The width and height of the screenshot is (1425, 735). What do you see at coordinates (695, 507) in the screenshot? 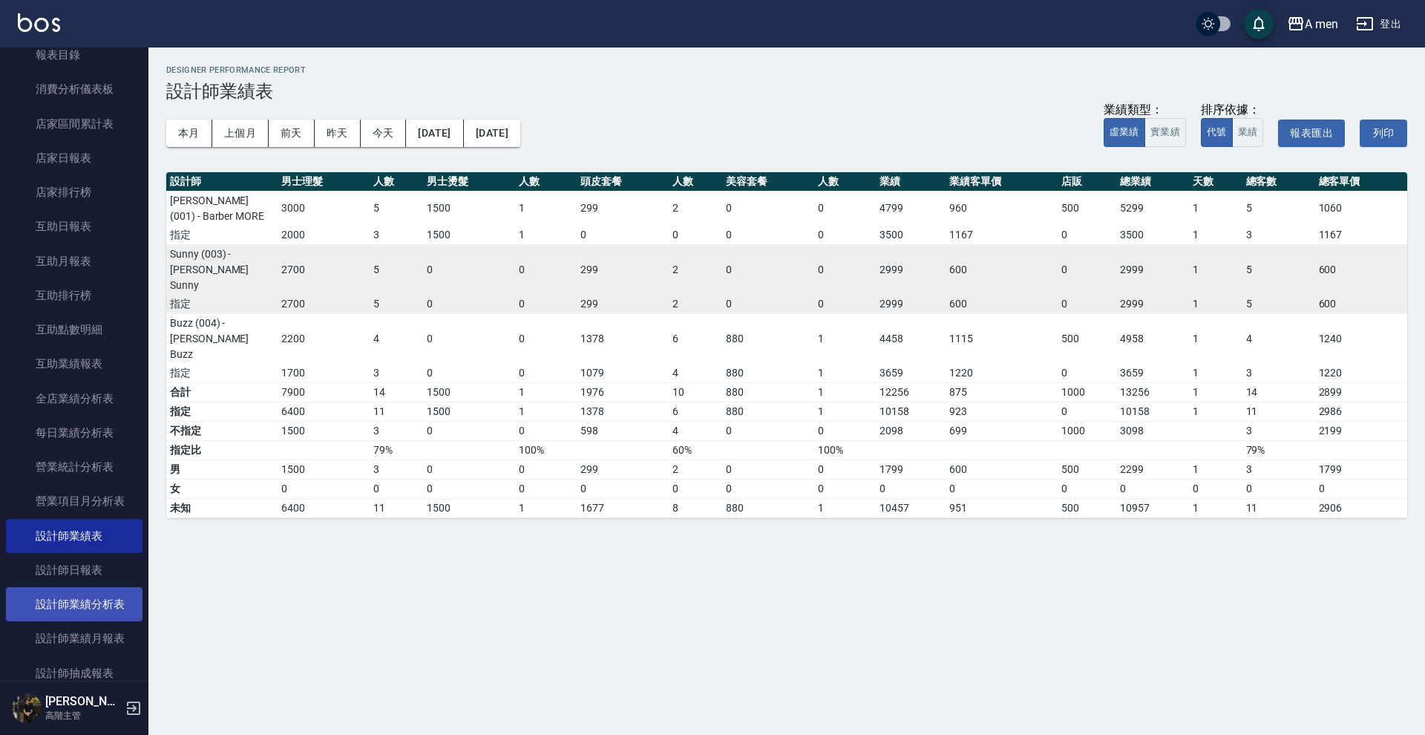
I see `td: 8` at bounding box center [695, 507].